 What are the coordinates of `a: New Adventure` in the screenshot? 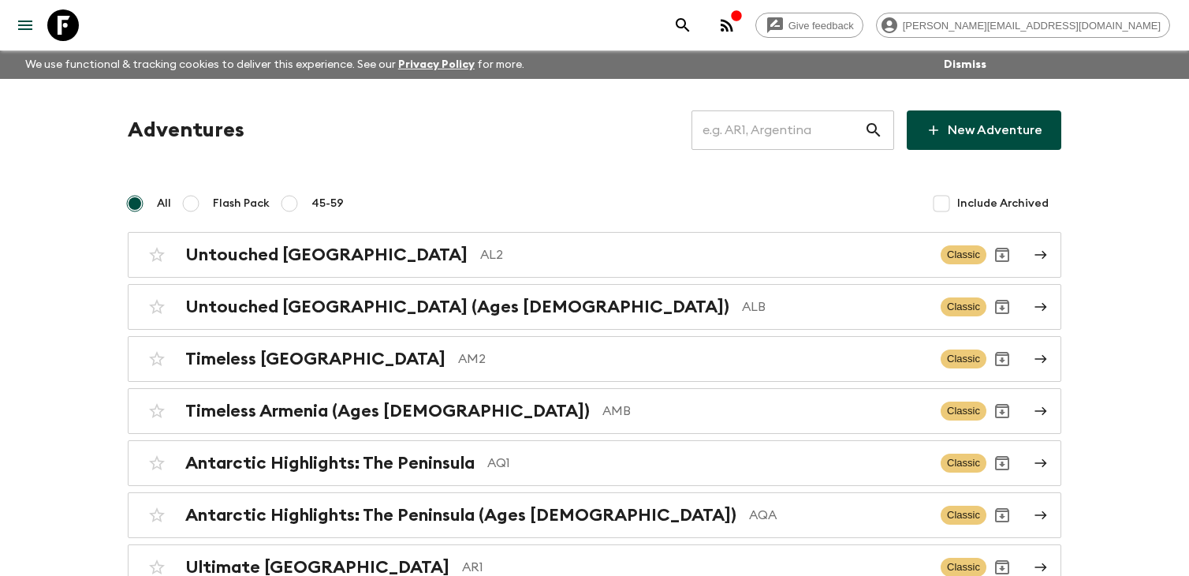 It's located at (984, 130).